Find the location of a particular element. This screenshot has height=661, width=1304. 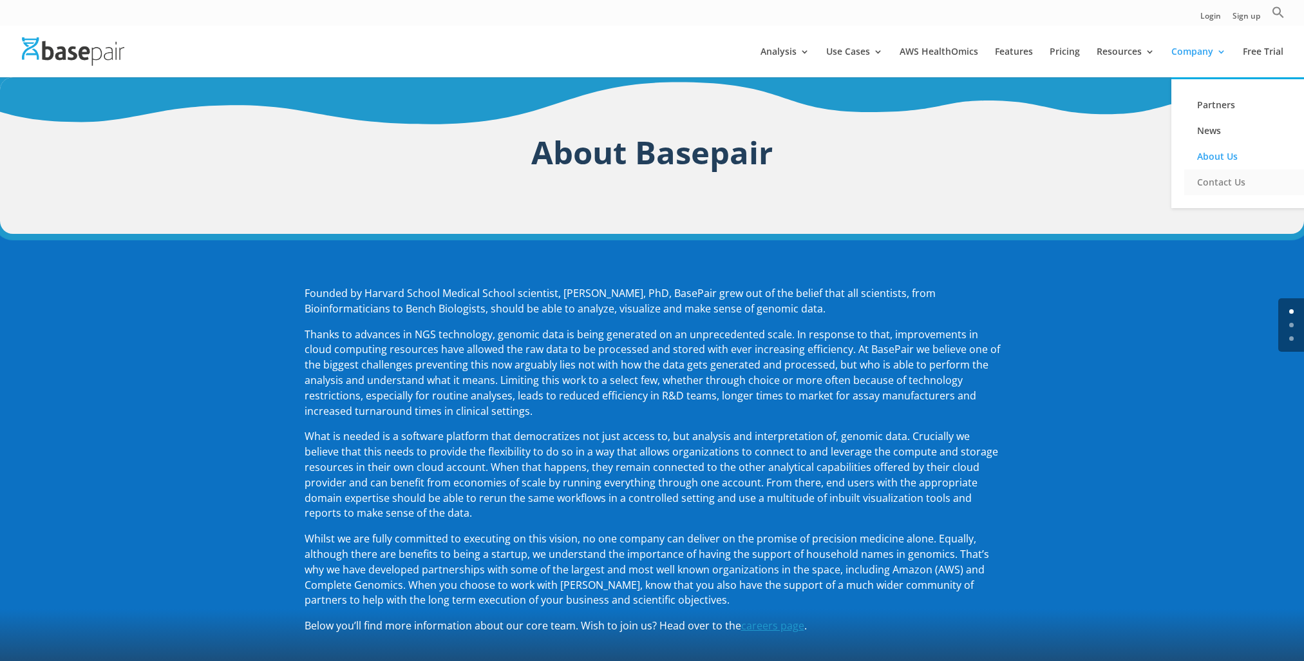

a: Free Trial is located at coordinates (1263, 62).